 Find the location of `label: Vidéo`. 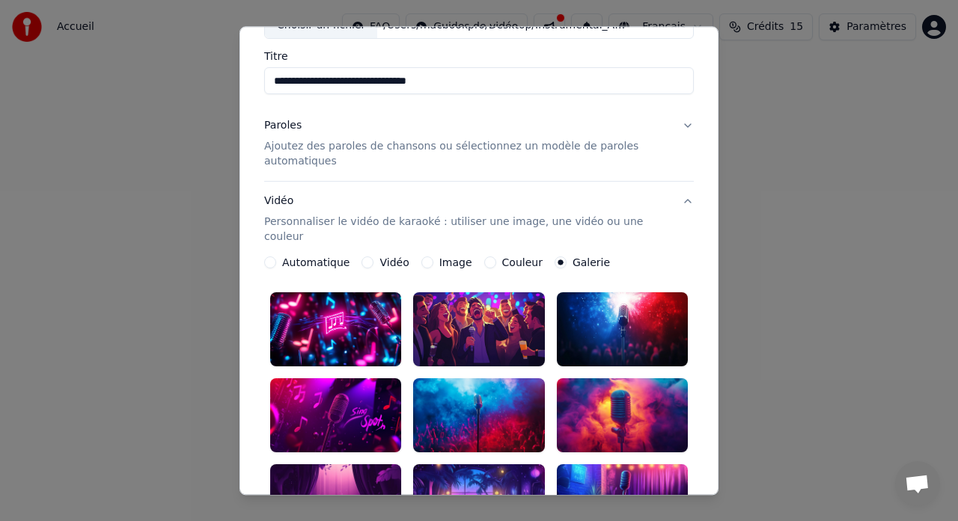

label: Vidéo is located at coordinates (394, 263).